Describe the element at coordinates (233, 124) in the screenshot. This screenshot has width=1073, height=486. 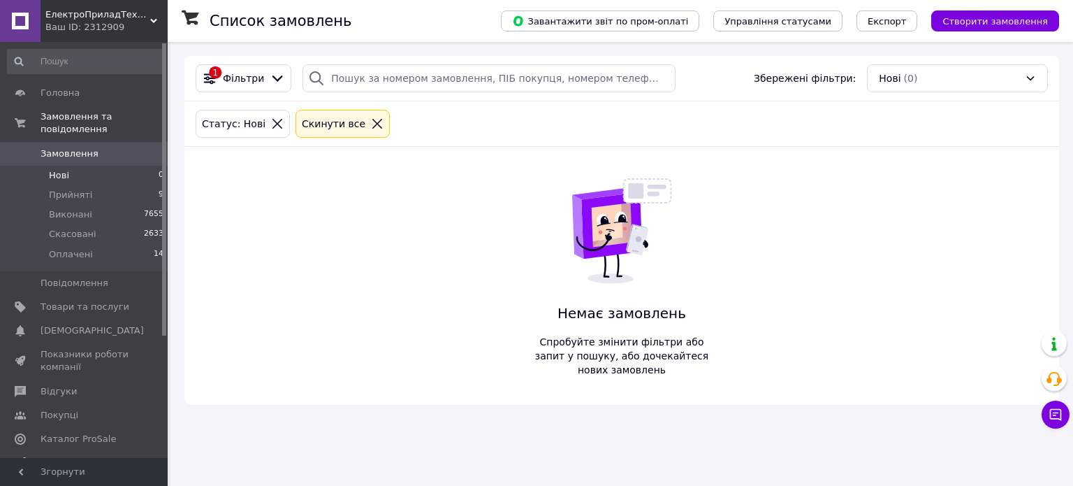
I see `div: Статус: Нові` at that location.